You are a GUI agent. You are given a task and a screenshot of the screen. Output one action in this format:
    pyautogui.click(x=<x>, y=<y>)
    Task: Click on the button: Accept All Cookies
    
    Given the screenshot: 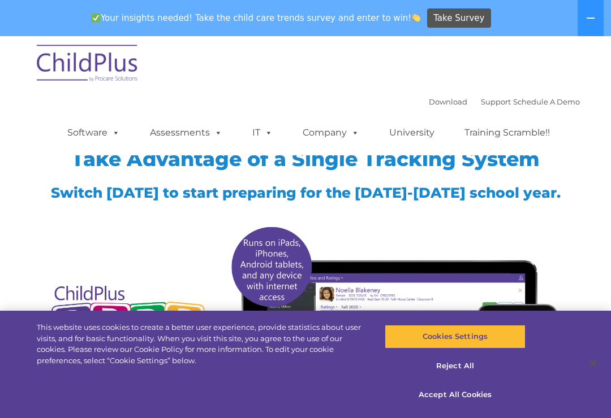 What is the action you would take?
    pyautogui.click(x=455, y=395)
    